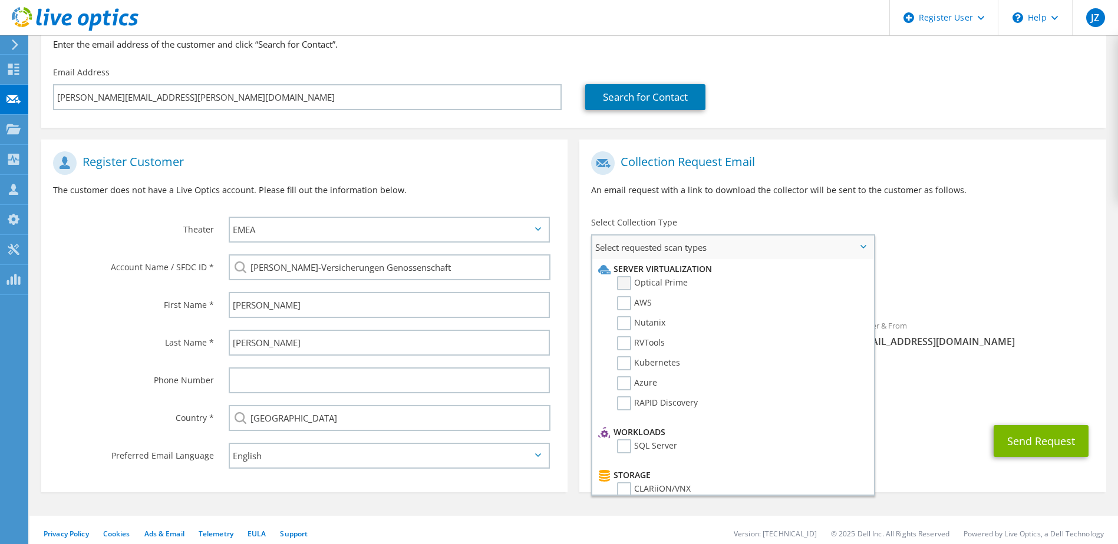 The width and height of the screenshot is (1118, 544). I want to click on label: Select Collection Type, so click(634, 223).